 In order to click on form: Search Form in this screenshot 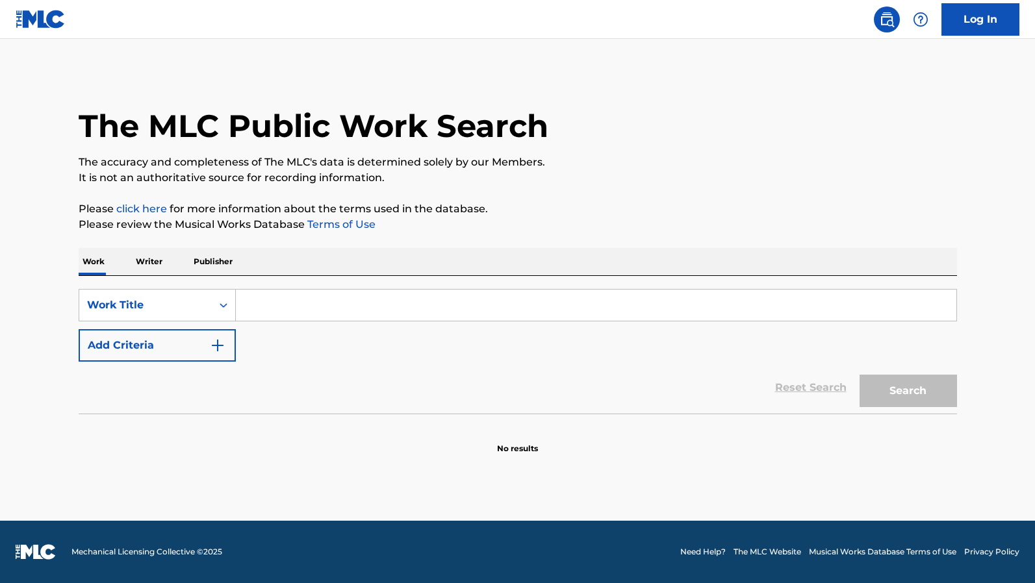, I will do `click(518, 351)`.